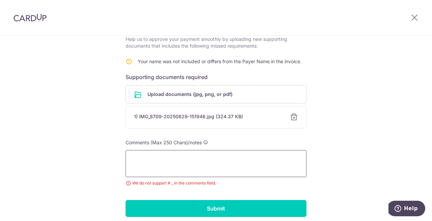 This screenshot has width=432, height=221. What do you see at coordinates (219, 61) in the screenshot?
I see `span: Your name was not included or differs from the Payer Name in the invoice.` at bounding box center [219, 61].